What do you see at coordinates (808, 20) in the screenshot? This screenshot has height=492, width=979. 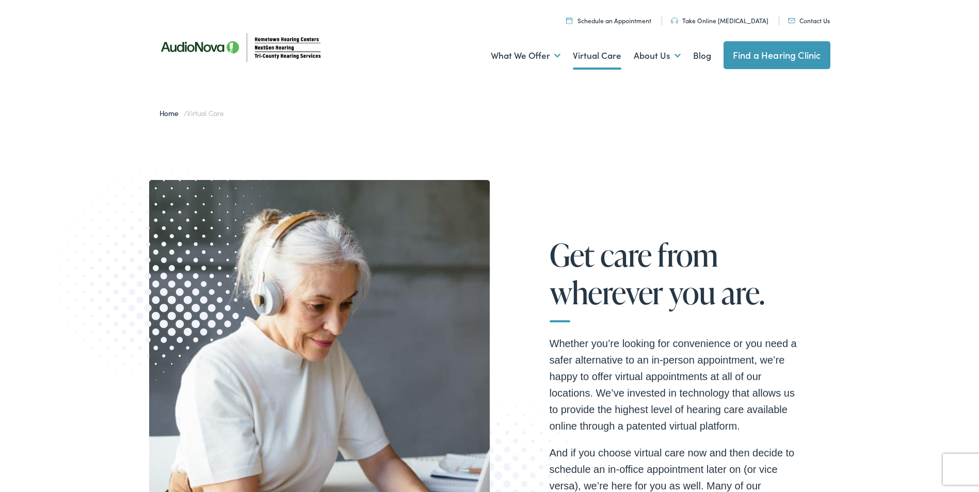 I see `a: Contact Us` at bounding box center [808, 20].